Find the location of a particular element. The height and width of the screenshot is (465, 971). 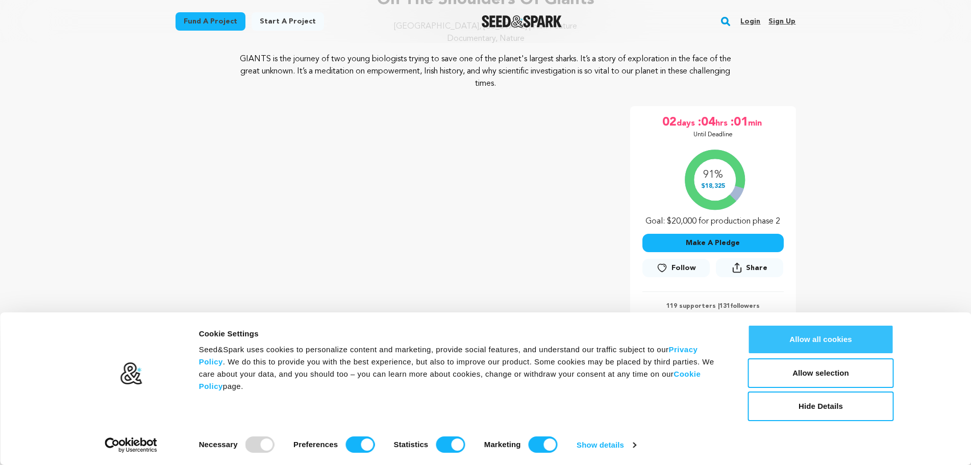

img: logo is located at coordinates (131, 373).